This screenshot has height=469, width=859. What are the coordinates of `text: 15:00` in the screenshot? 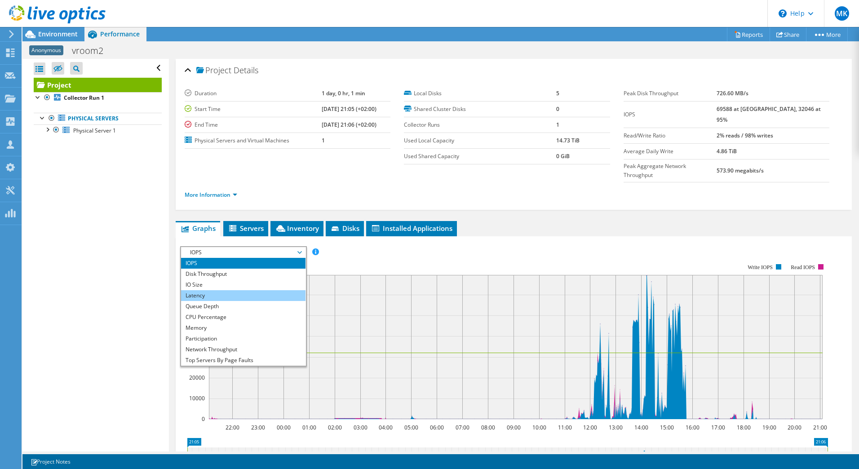 It's located at (666, 427).